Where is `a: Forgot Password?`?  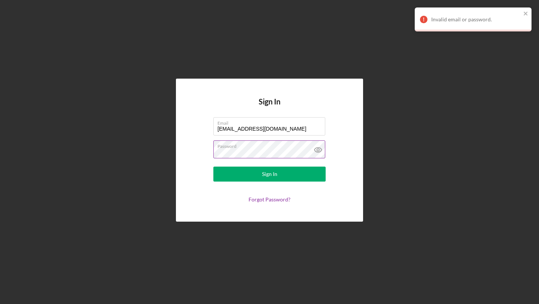 a: Forgot Password? is located at coordinates (270, 199).